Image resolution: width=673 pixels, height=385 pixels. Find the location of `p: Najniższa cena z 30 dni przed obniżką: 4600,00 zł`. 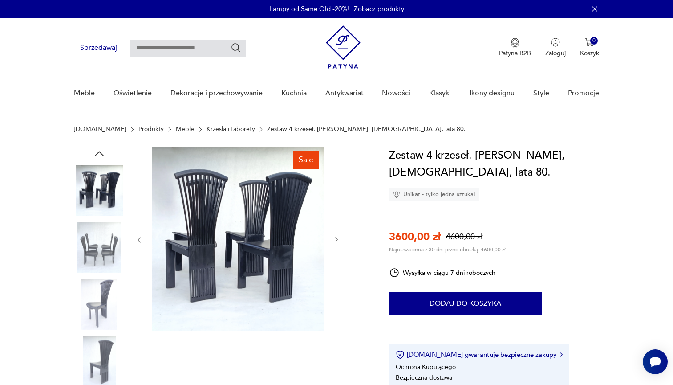

p: Najniższa cena z 30 dni przed obniżką: 4600,00 zł is located at coordinates (447, 249).